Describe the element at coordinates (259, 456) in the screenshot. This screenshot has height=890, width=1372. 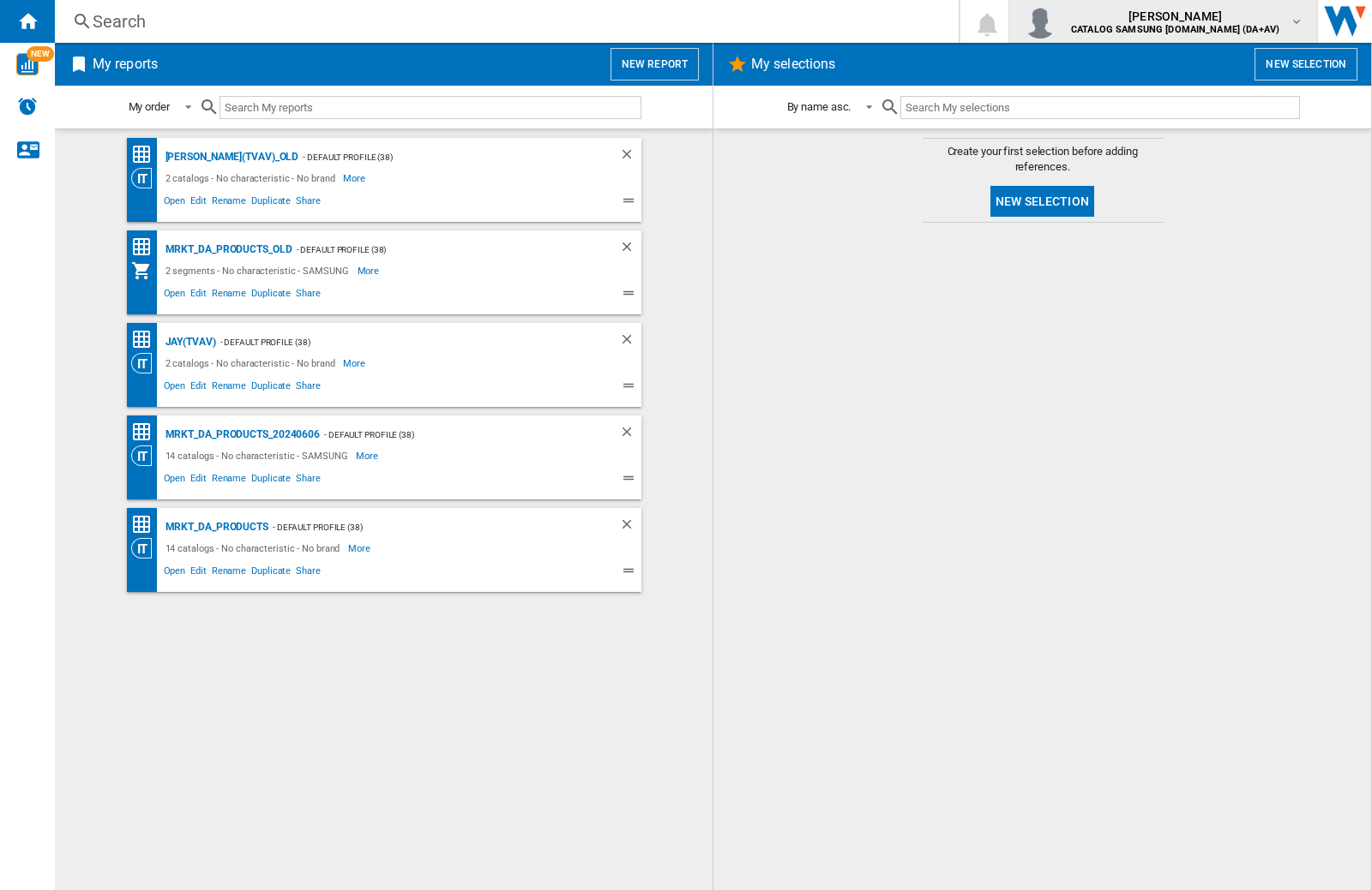
I see `div: 14 catalogs - No characteristic - SAMSUNG` at that location.